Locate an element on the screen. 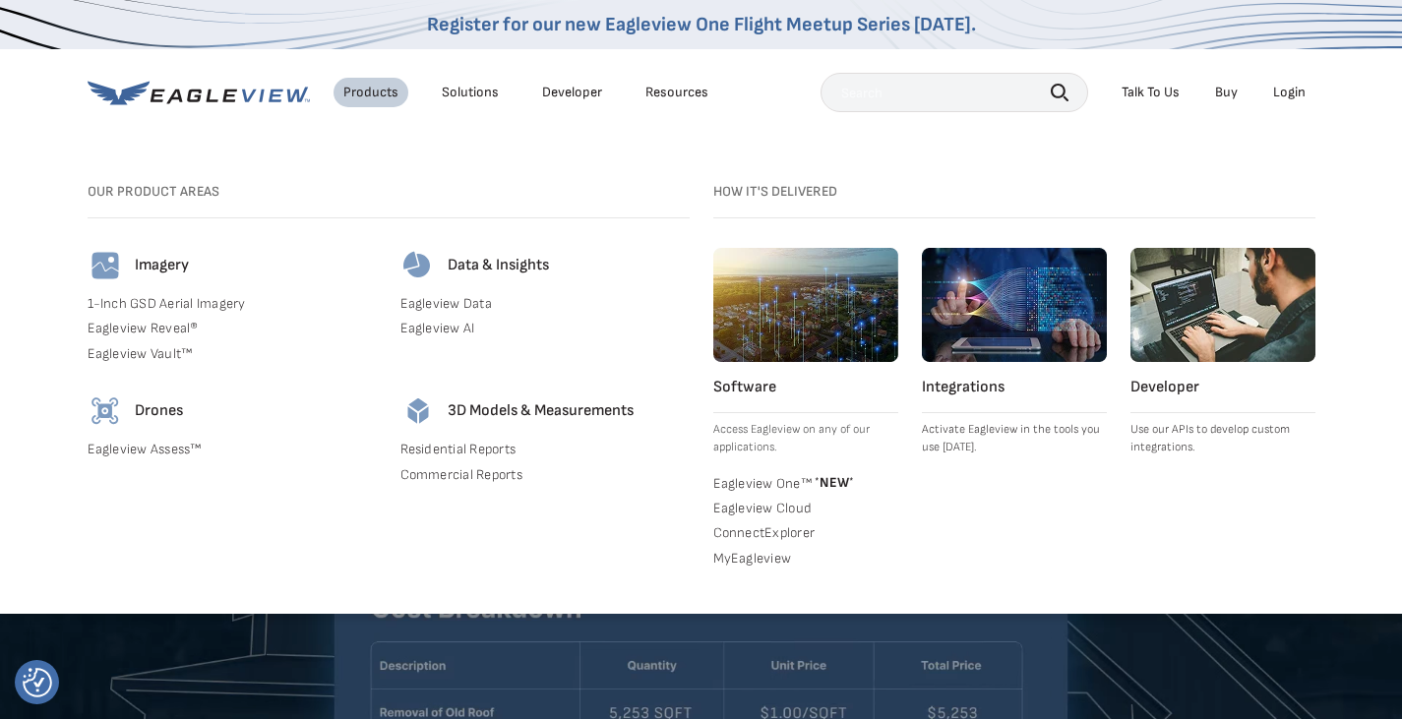  img: software.webp is located at coordinates (806, 305).